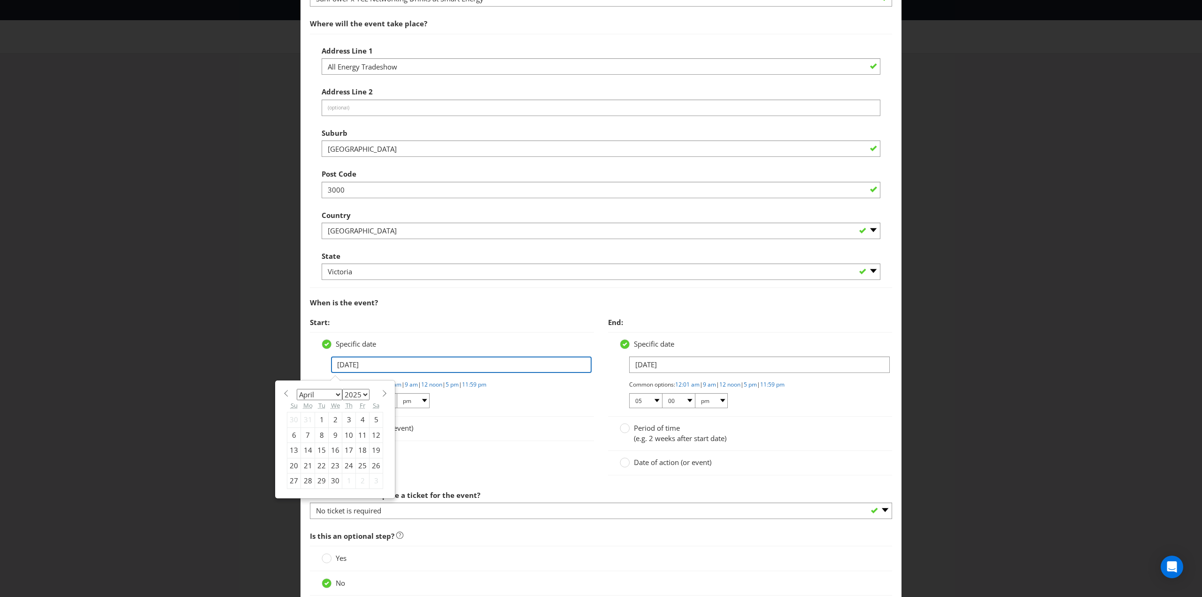 This screenshot has width=1202, height=597. Describe the element at coordinates (349, 405) in the screenshot. I see `abbr: Thursday` at that location.